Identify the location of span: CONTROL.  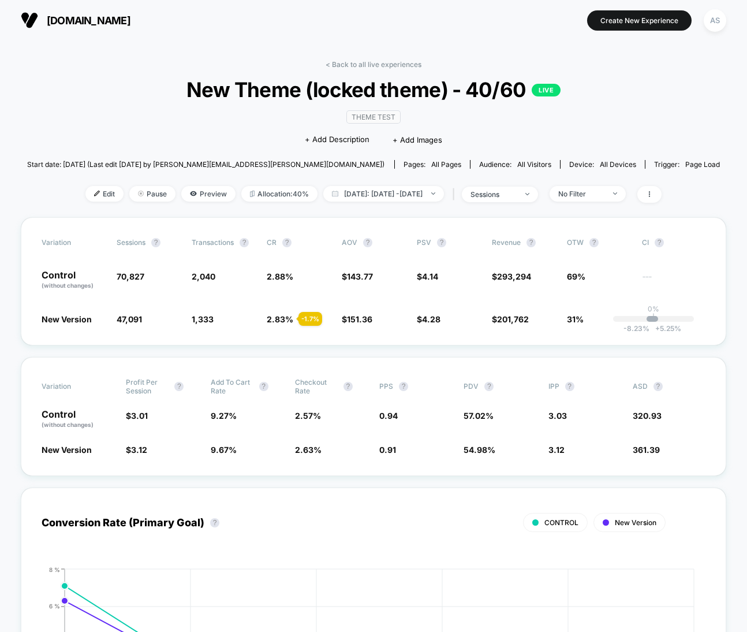
(561, 522).